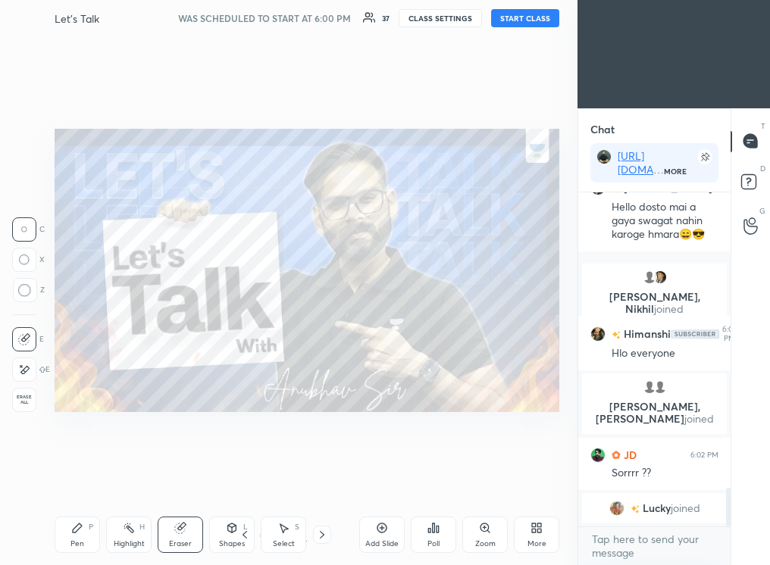  I want to click on p: G, so click(762, 211).